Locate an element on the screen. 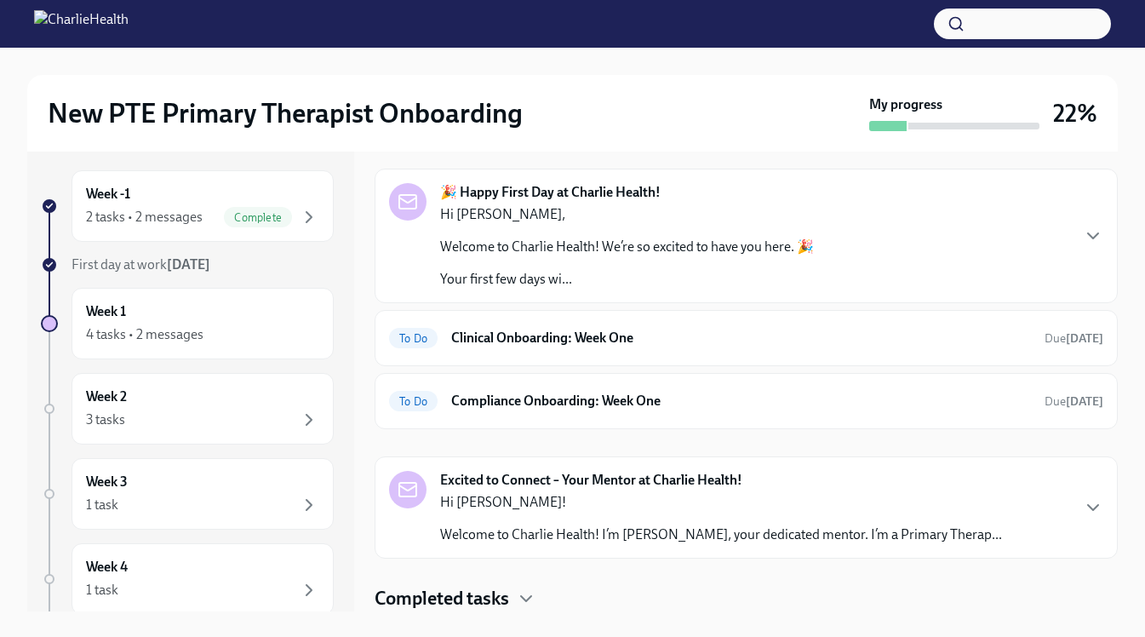 Image resolution: width=1145 pixels, height=637 pixels. h6: Week 4 is located at coordinates (106, 567).